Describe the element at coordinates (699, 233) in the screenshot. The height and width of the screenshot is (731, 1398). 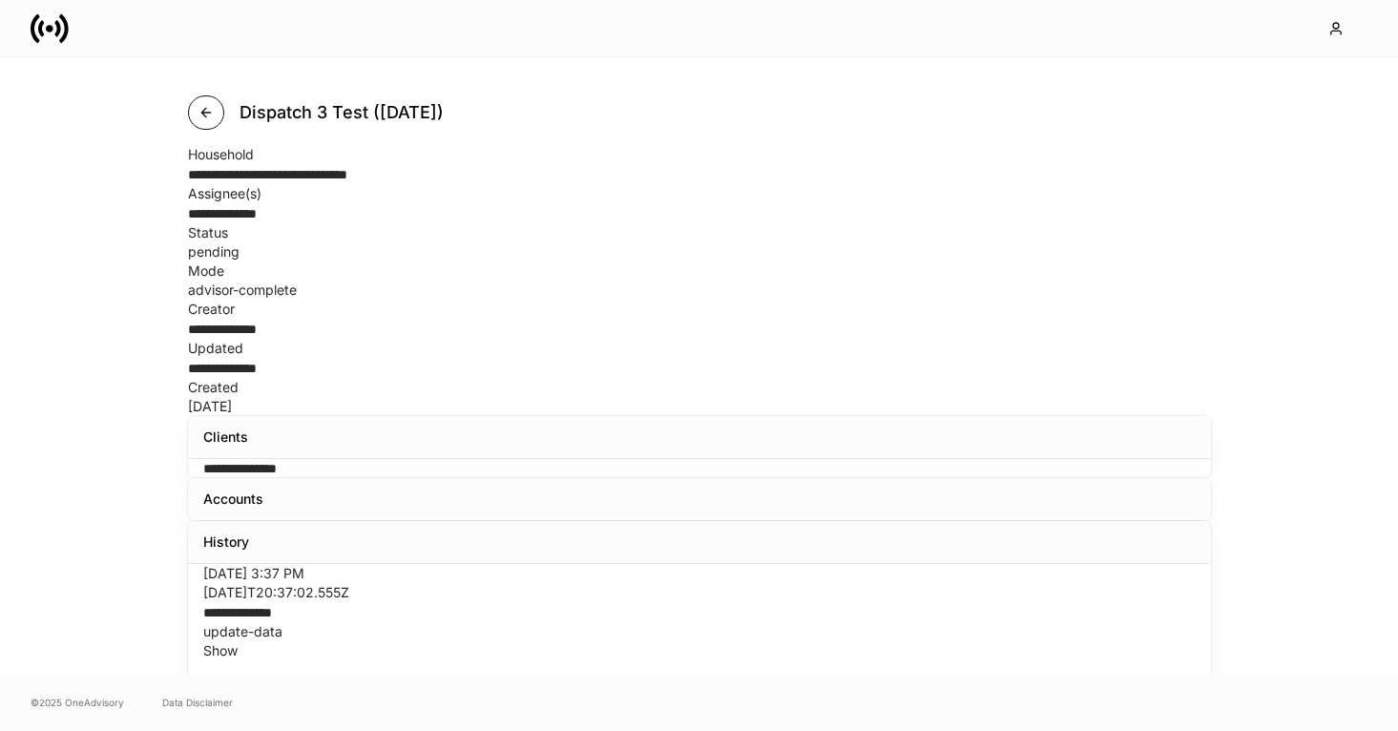
I see `div: Status` at that location.